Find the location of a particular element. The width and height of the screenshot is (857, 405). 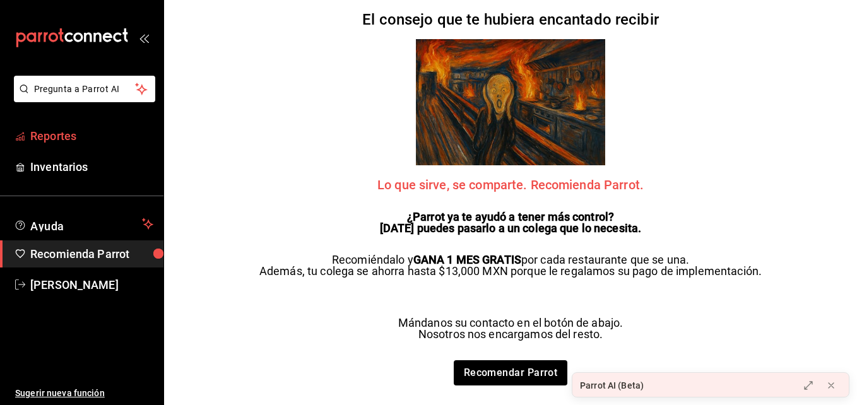

strong: GANA 1 MES GRATIS is located at coordinates (467, 259).